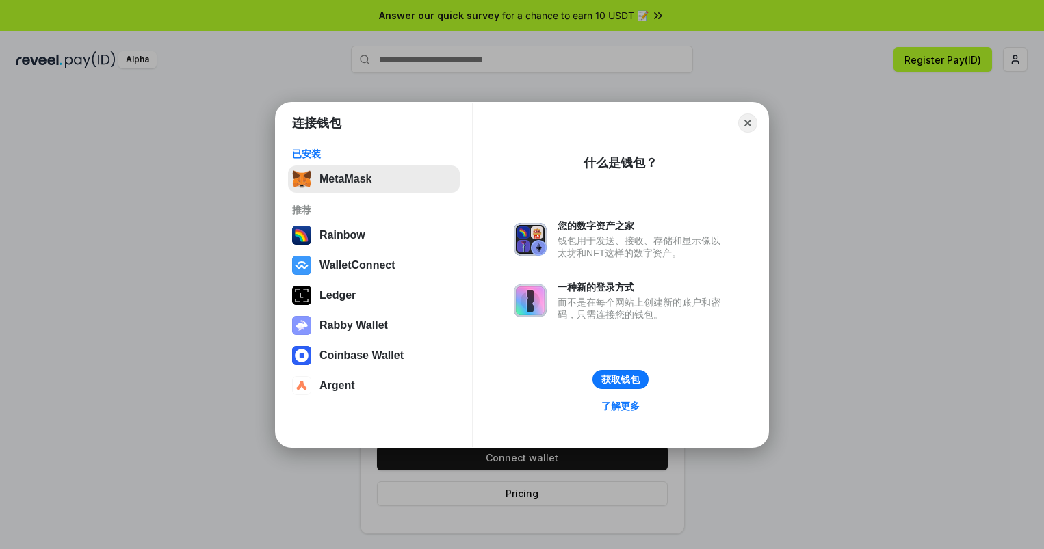 Image resolution: width=1044 pixels, height=549 pixels. Describe the element at coordinates (346, 179) in the screenshot. I see `div: MetaMask` at that location.